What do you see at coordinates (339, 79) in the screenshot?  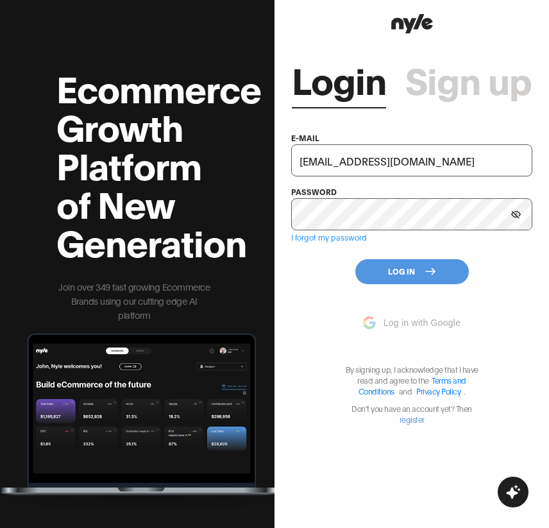 I see `a: Login` at bounding box center [339, 79].